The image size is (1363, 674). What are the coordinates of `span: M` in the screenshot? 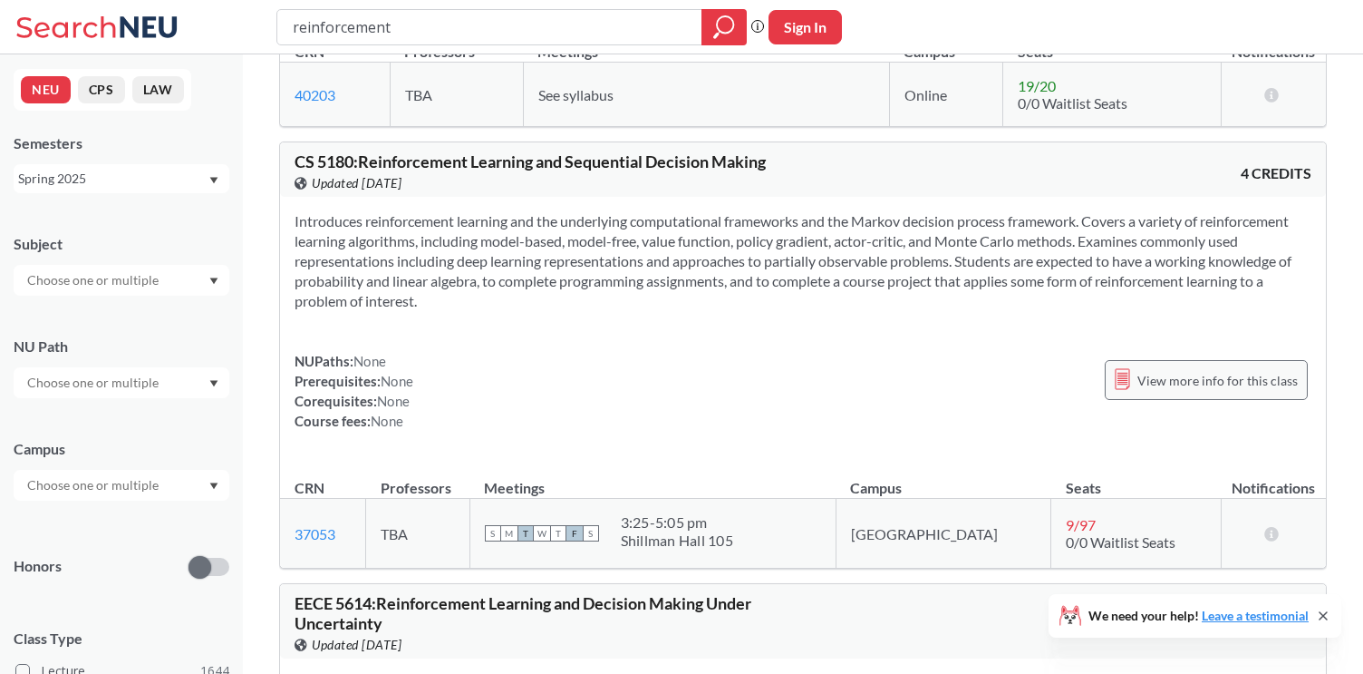 It's located at (509, 533).